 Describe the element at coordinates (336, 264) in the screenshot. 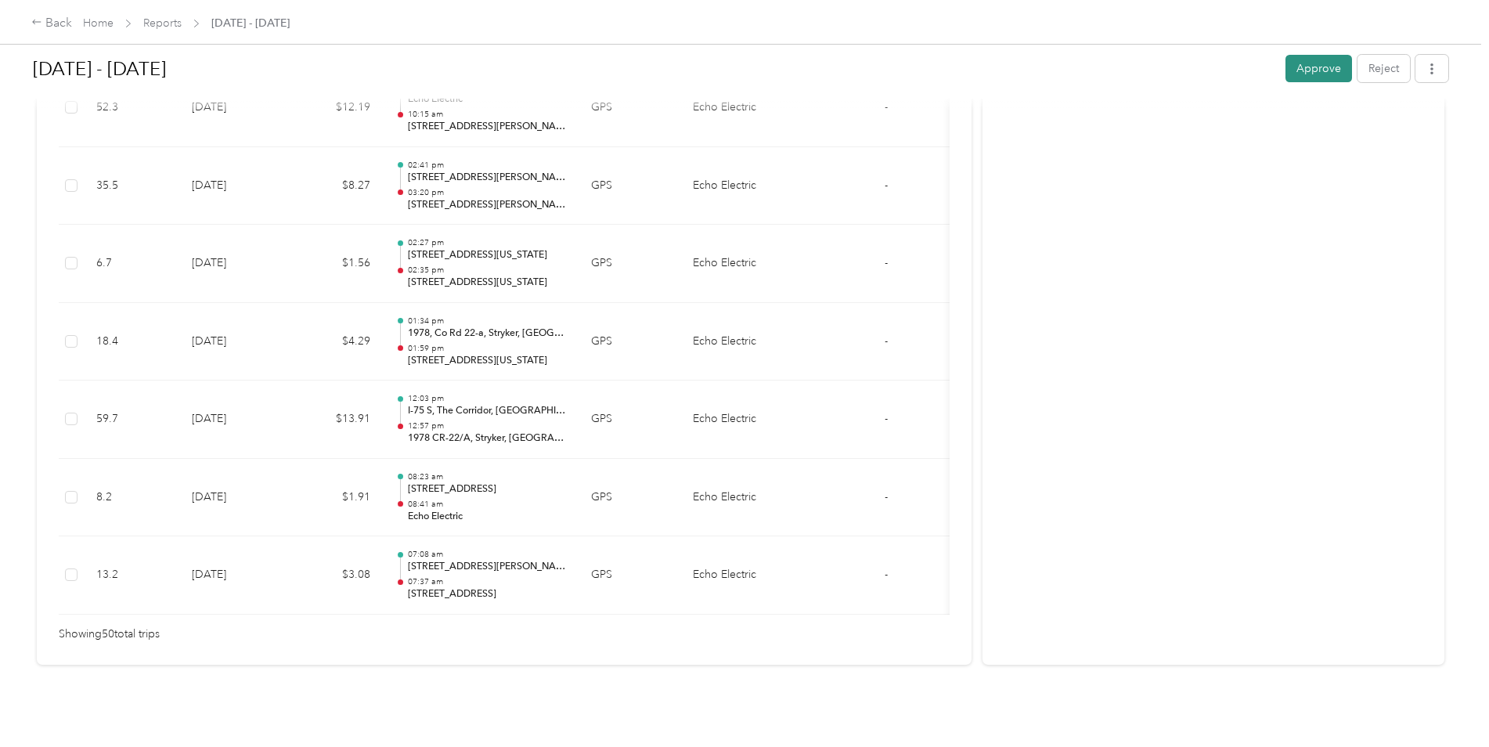

I see `td: $1.56` at that location.